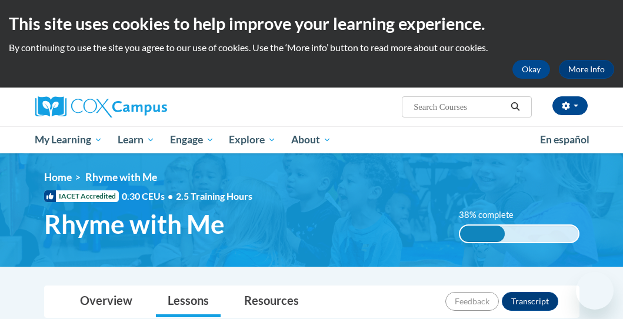 The height and width of the screenshot is (319, 623). What do you see at coordinates (492, 215) in the screenshot?
I see `label: 38% complete` at bounding box center [492, 215].